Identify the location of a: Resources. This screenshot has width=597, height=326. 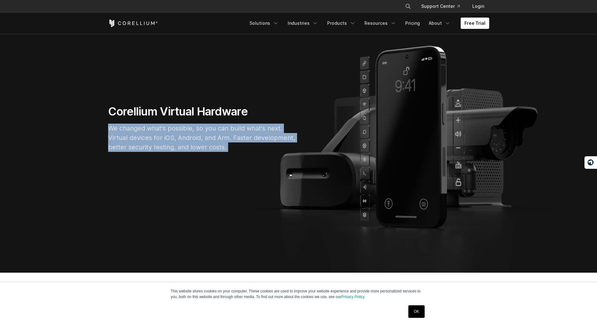
(380, 23).